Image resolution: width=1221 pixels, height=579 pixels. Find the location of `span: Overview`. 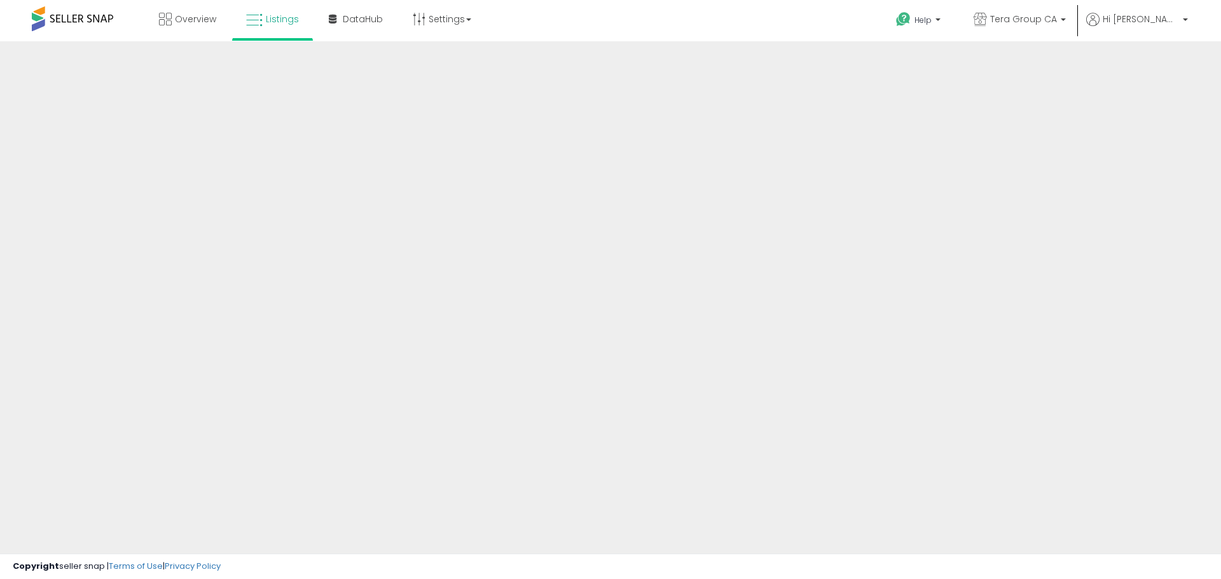

span: Overview is located at coordinates (195, 19).